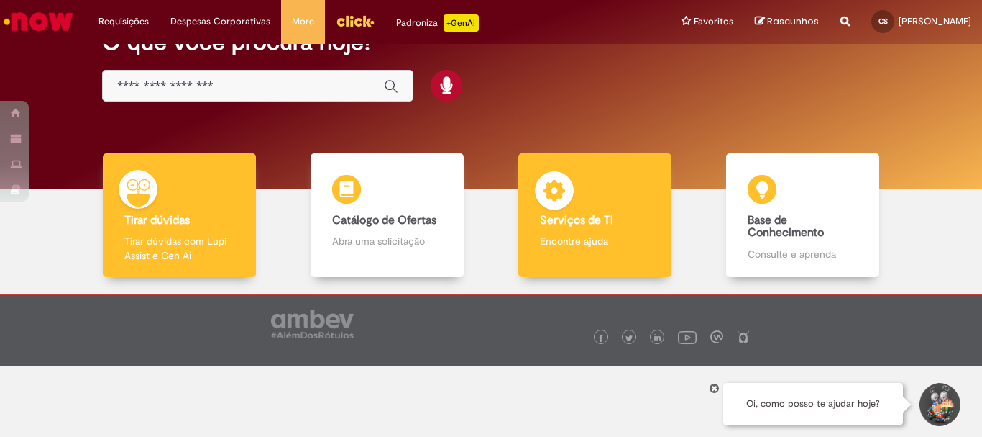 This screenshot has height=437, width=982. Describe the element at coordinates (491, 42) in the screenshot. I see `h2: O que você procura hoje?` at that location.